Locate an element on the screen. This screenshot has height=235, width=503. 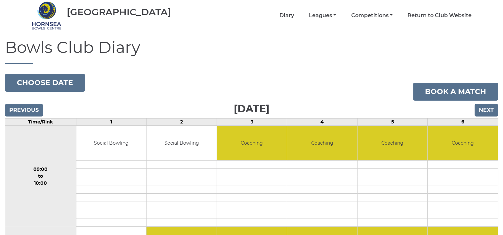
a: Book a match is located at coordinates (456, 92).